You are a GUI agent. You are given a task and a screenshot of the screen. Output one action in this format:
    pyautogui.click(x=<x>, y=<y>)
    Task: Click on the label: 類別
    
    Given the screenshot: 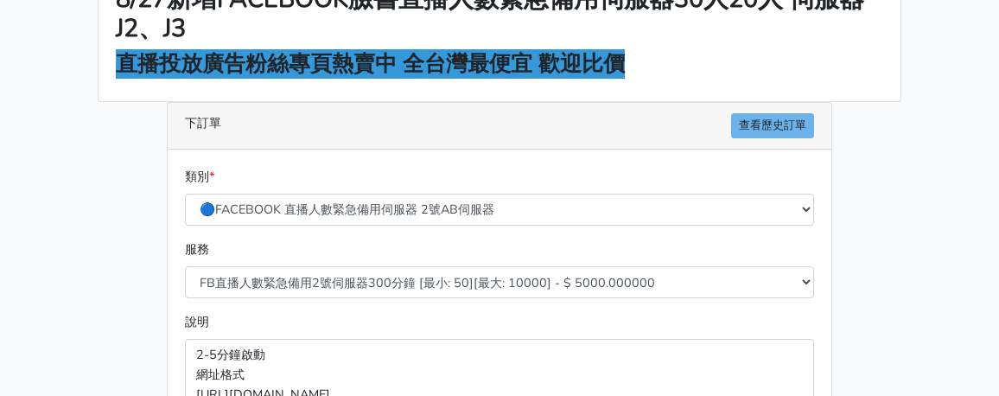 What is the action you would take?
    pyautogui.click(x=200, y=176)
    